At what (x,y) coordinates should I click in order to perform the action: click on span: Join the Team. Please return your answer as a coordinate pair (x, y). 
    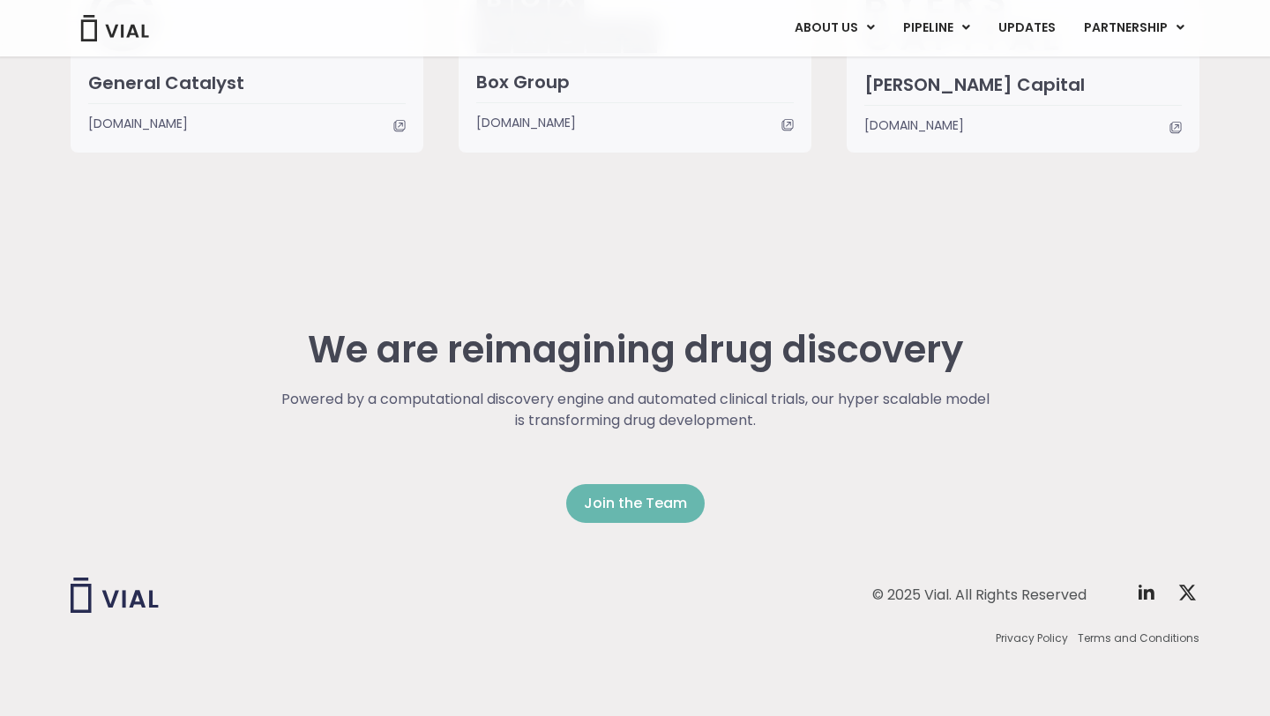
    Looking at the image, I should click on (635, 503).